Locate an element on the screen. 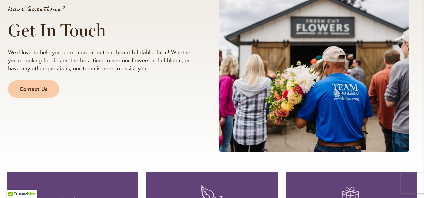 This screenshot has height=198, width=424. p: We’d love to help you learn more about our beautiful dahlia farm! Whether you’re looking for tips... is located at coordinates (100, 60).